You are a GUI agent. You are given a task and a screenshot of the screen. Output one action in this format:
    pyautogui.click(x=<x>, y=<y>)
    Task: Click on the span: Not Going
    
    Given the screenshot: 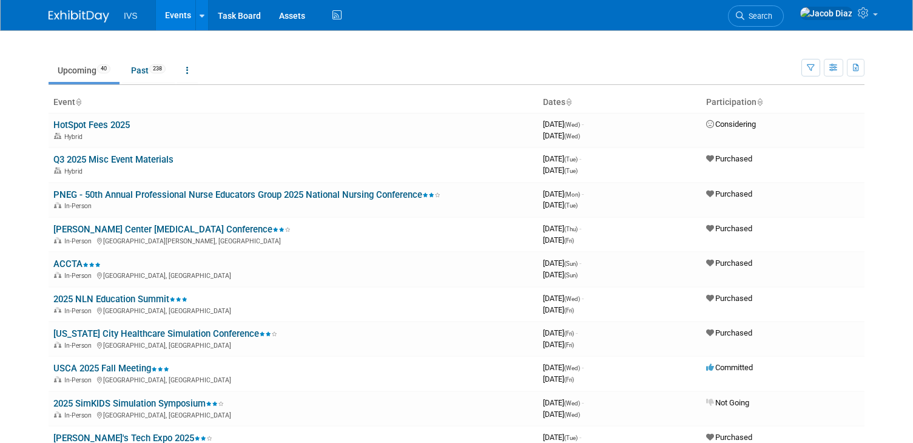 What is the action you would take?
    pyautogui.click(x=727, y=402)
    